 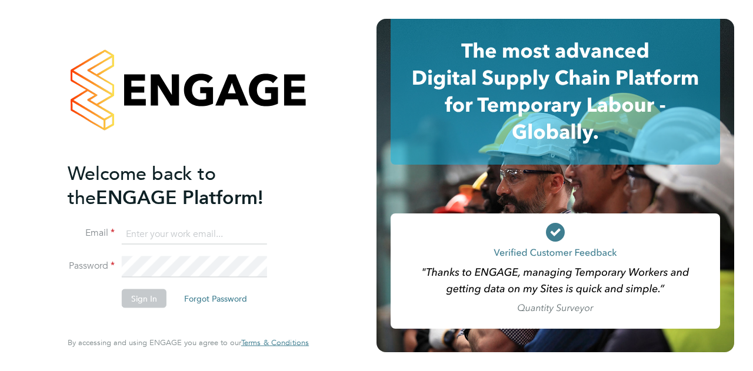 What do you see at coordinates (182, 185) in the screenshot?
I see `h2: ENGAGE Platform!` at bounding box center [182, 185].